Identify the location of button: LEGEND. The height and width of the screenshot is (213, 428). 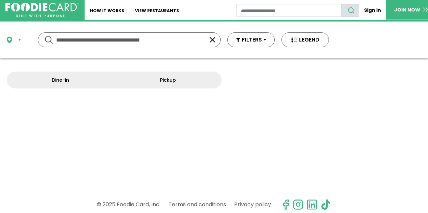
(305, 40).